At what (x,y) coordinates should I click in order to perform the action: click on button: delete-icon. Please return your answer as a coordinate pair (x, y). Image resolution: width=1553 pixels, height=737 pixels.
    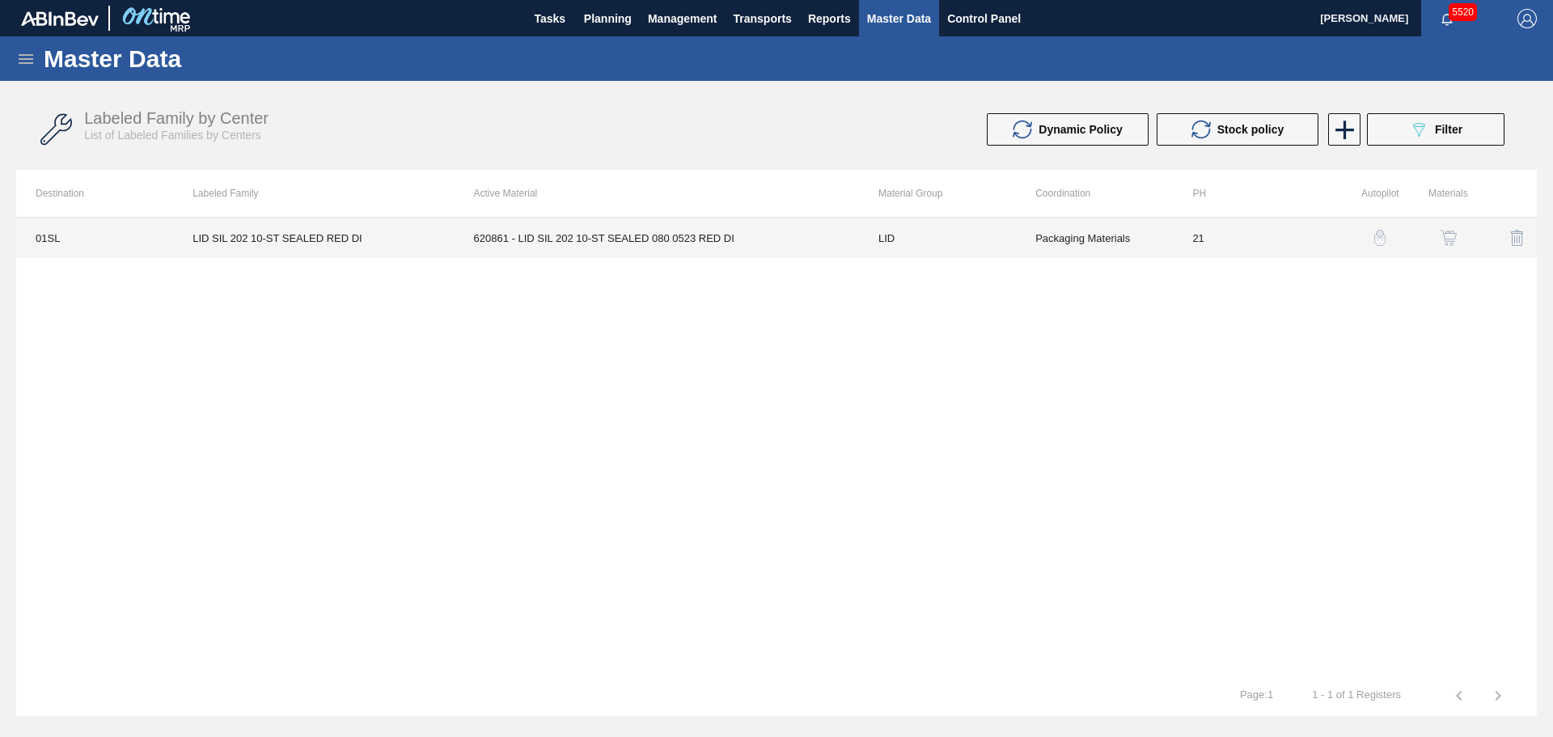
    Looking at the image, I should click on (1517, 238).